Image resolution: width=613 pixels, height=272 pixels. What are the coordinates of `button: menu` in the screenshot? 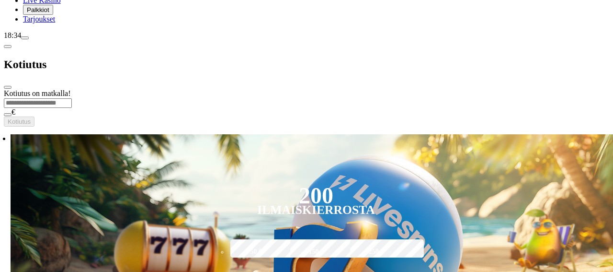 It's located at (25, 38).